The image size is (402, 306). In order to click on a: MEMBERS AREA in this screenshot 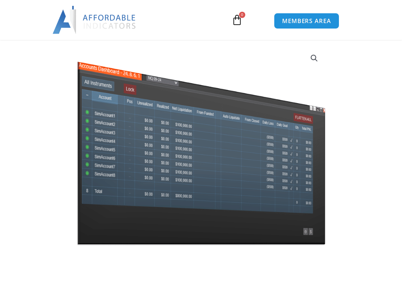, I will do `click(306, 21)`.